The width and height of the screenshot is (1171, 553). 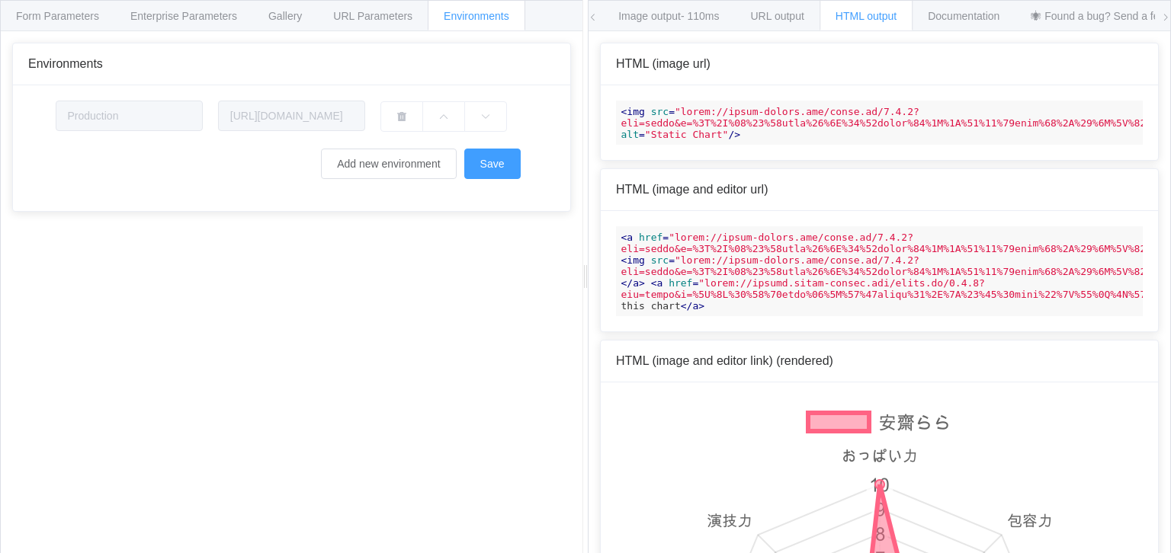 I want to click on code: Edit this chart, so click(x=879, y=271).